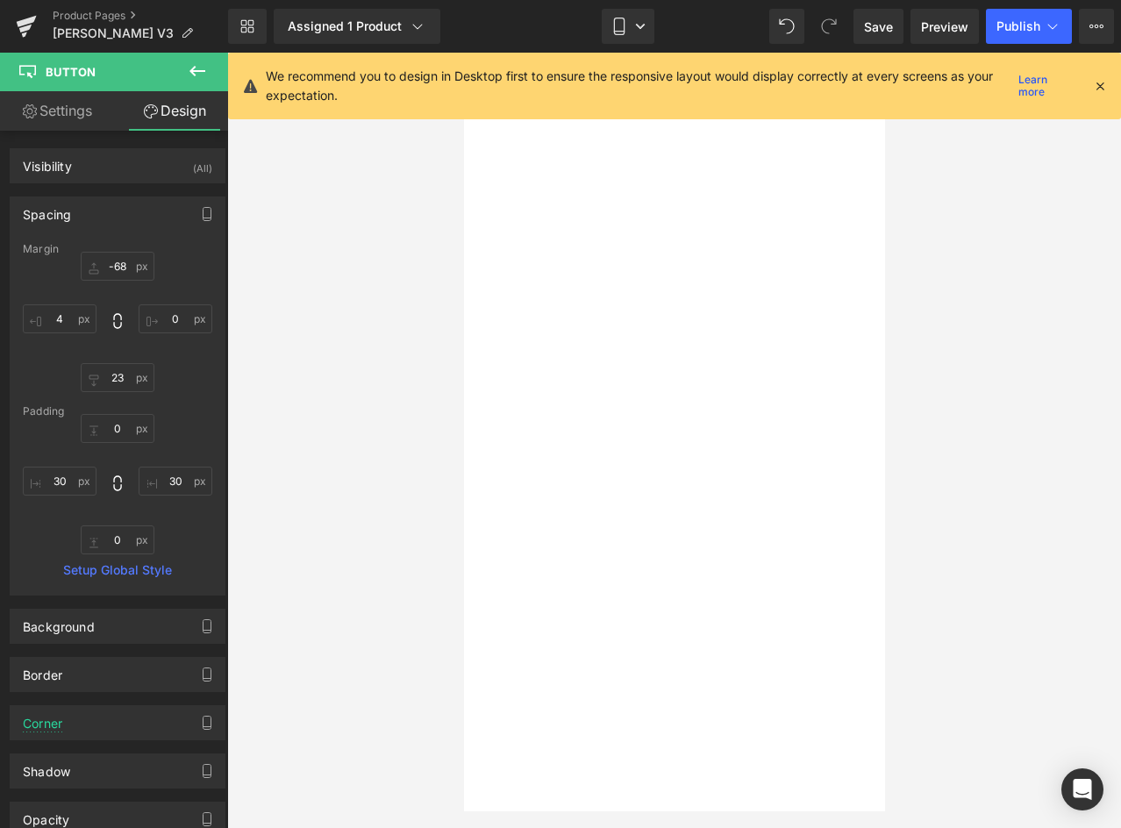  Describe the element at coordinates (203, 163) in the screenshot. I see `div: (All)` at that location.